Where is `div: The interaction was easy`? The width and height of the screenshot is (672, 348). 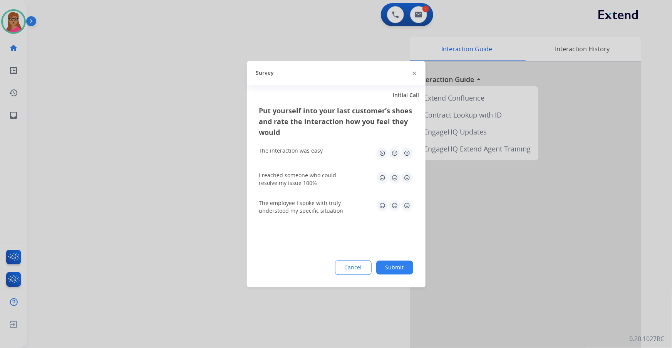 div: The interaction was easy is located at coordinates (291, 150).